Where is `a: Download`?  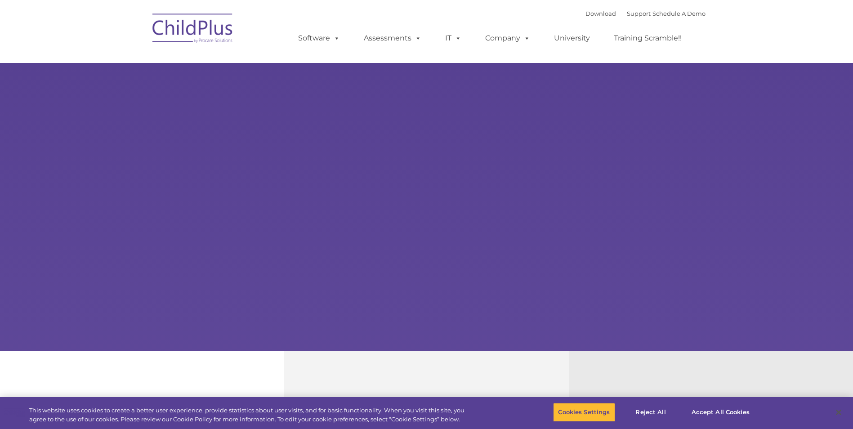 a: Download is located at coordinates (601, 13).